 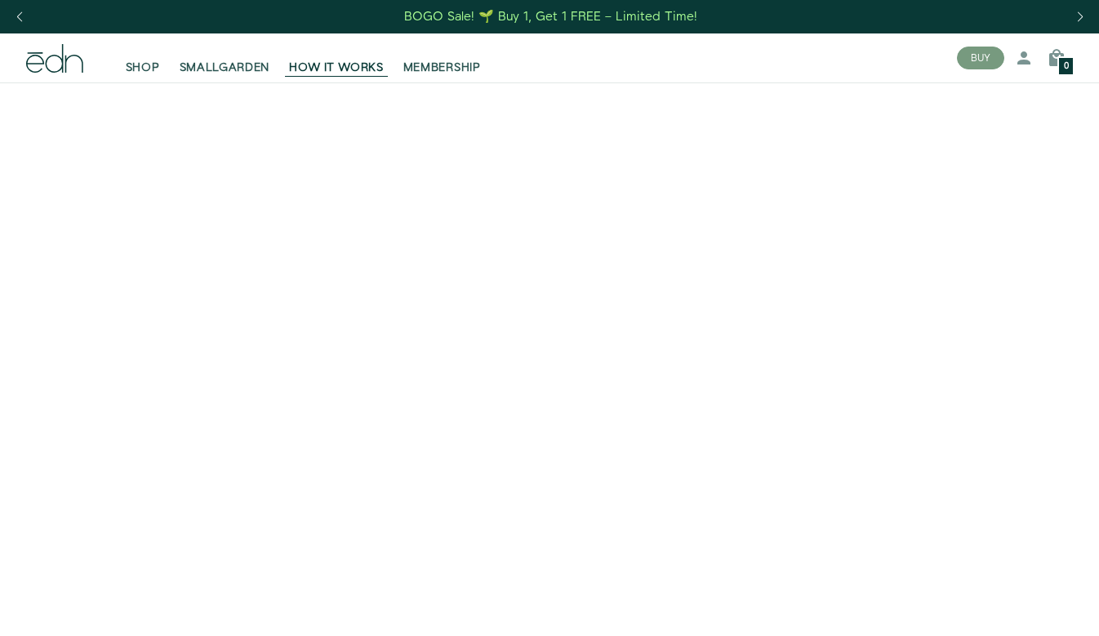 What do you see at coordinates (981, 58) in the screenshot?
I see `button: BUY` at bounding box center [981, 58].